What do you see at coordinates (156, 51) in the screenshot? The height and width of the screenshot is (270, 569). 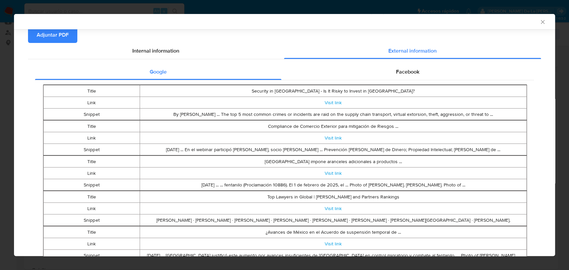 I see `span: Internal information` at bounding box center [156, 51].